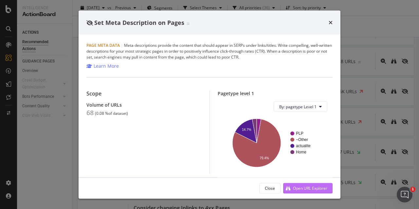 The height and width of the screenshot is (209, 419). Describe the element at coordinates (331, 23) in the screenshot. I see `div: times` at that location.